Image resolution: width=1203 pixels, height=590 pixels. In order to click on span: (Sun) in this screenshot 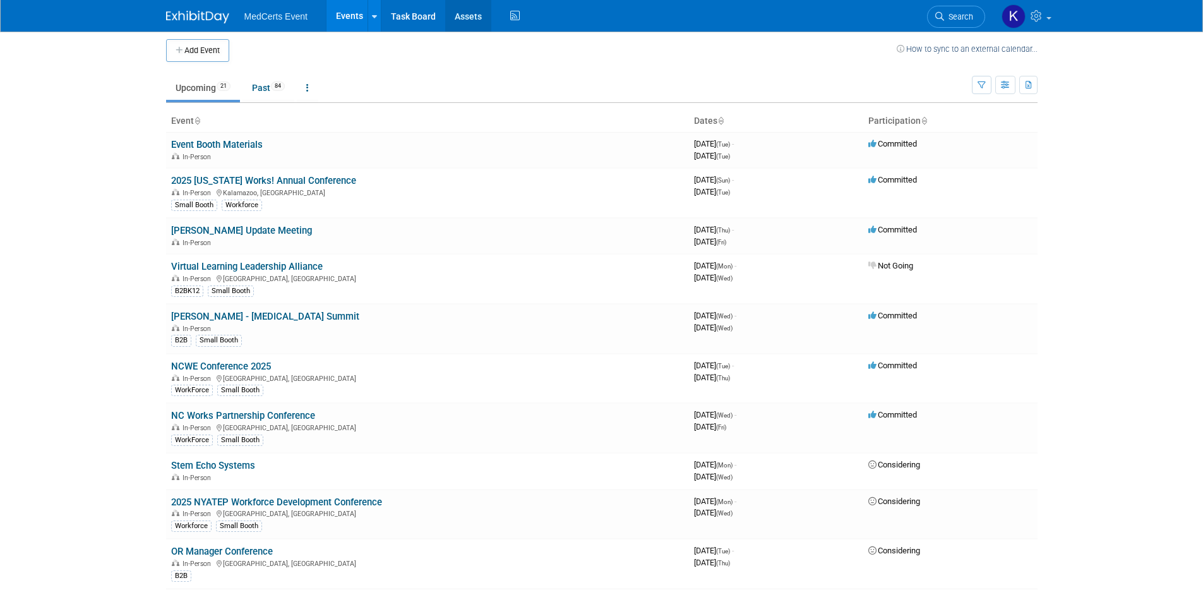, I will do `click(723, 180)`.